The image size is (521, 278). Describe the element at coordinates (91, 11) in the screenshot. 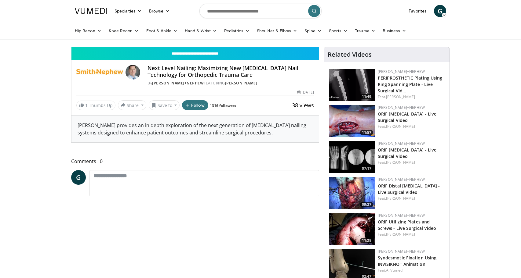

I see `img: VuMedi Logo` at that location.